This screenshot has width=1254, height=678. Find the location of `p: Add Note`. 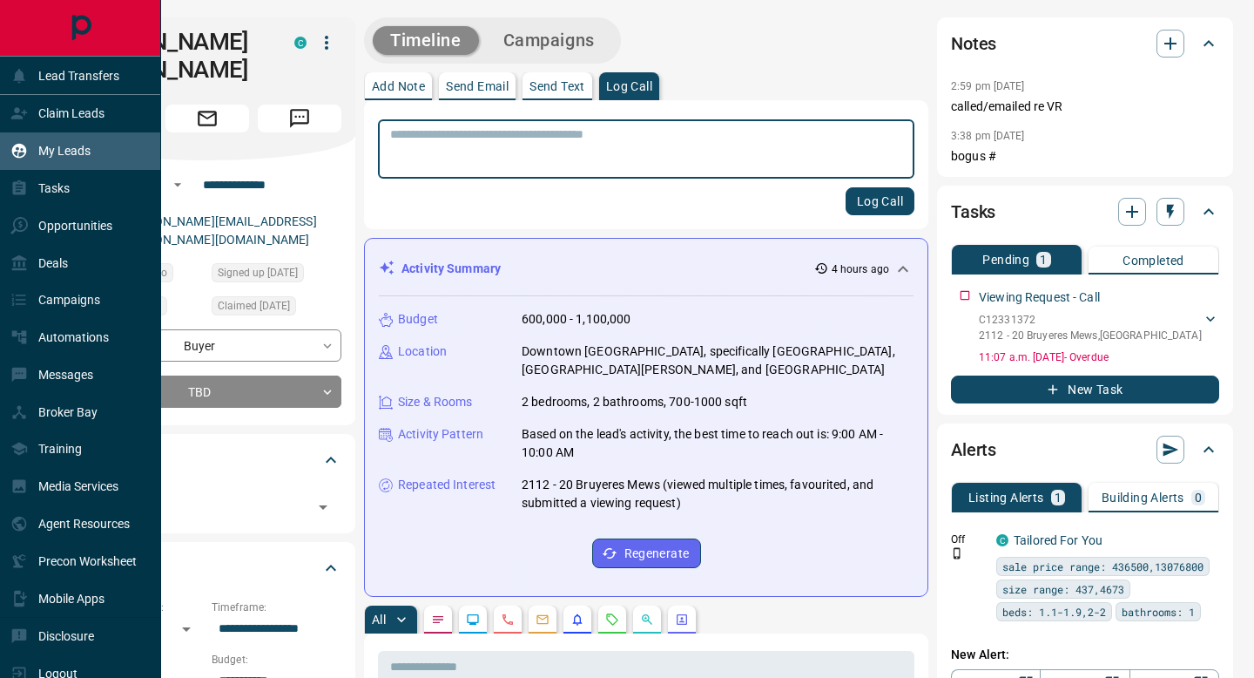

p: Add Note is located at coordinates (398, 86).